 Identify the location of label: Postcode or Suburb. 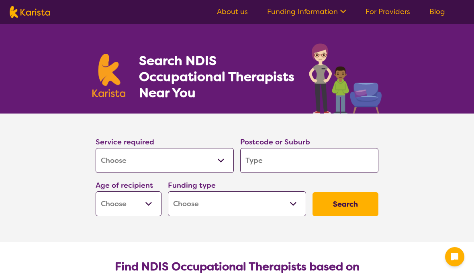
(275, 142).